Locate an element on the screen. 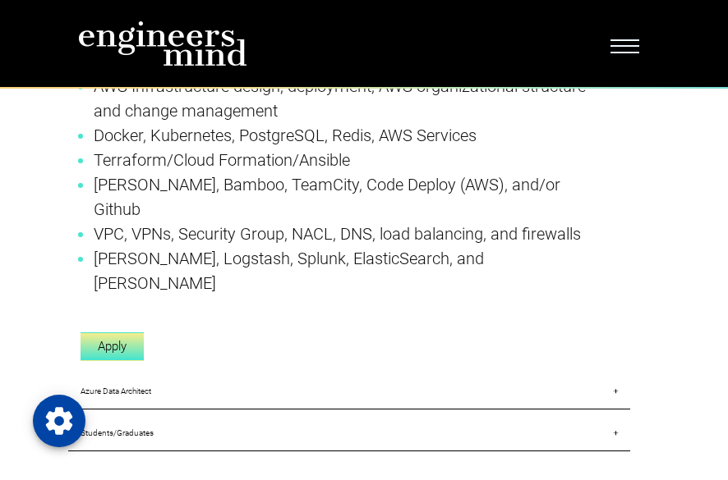  li: Docker, Kubernetes, PostgreSQL, Redis, AWS Services is located at coordinates (349, 136).